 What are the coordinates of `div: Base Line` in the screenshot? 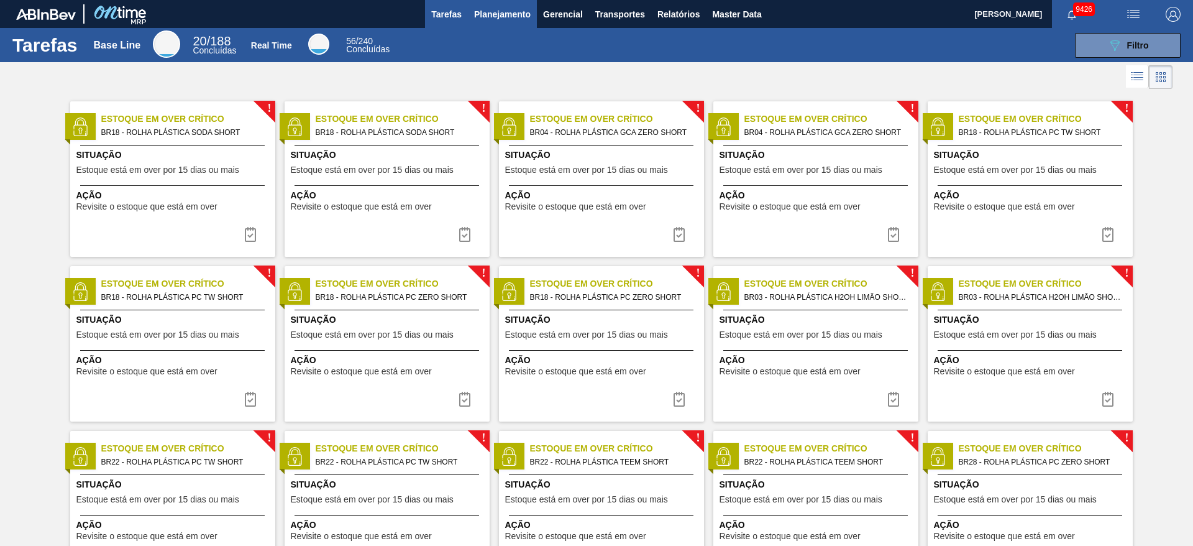 It's located at (214, 45).